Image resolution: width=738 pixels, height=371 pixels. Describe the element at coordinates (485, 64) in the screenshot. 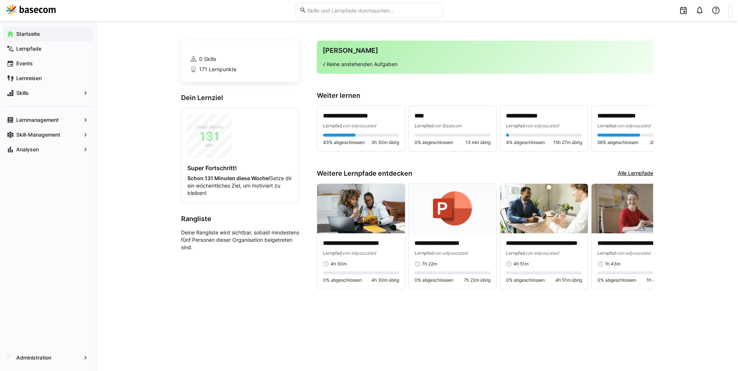

I see `p: √ Keine anstehenden Aufgaben` at that location.